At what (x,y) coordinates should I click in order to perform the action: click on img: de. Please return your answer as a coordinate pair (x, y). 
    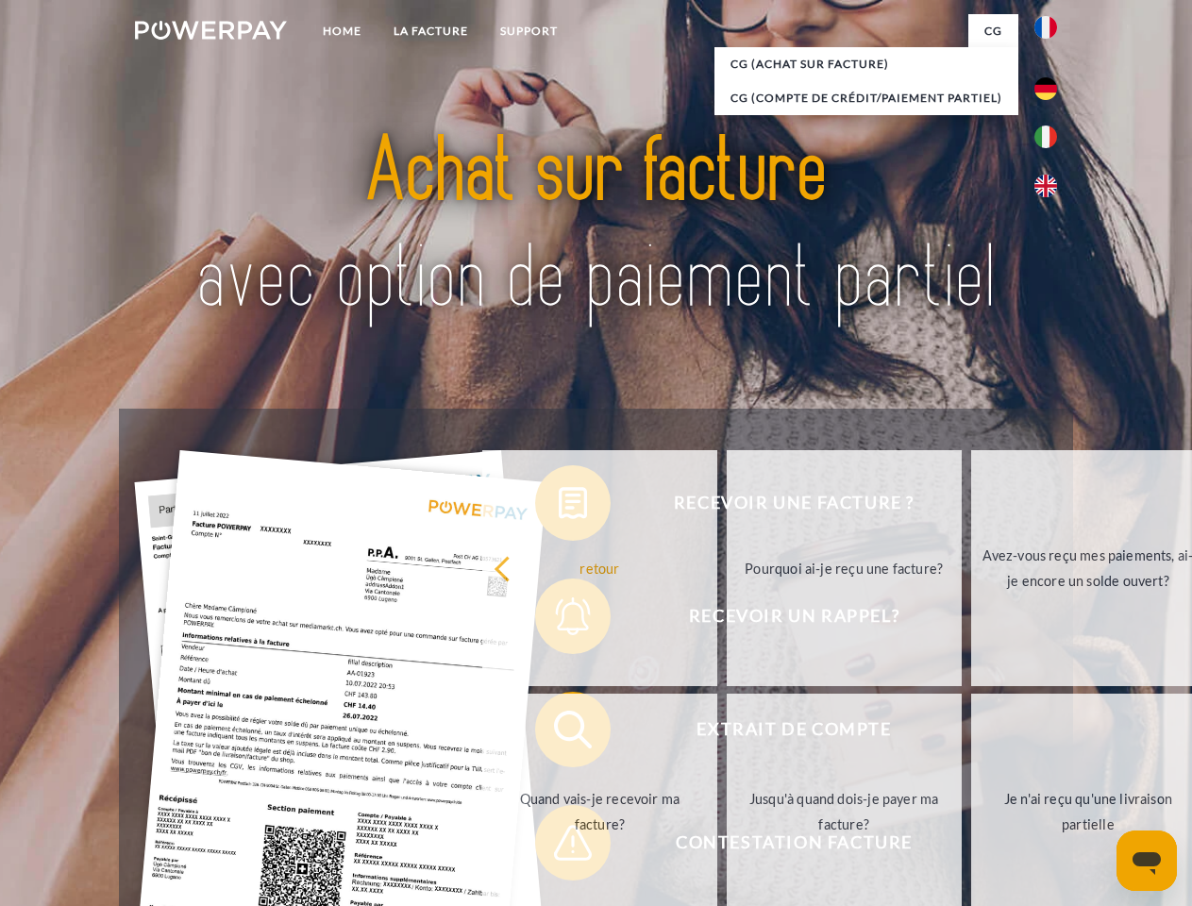
    Looking at the image, I should click on (1046, 89).